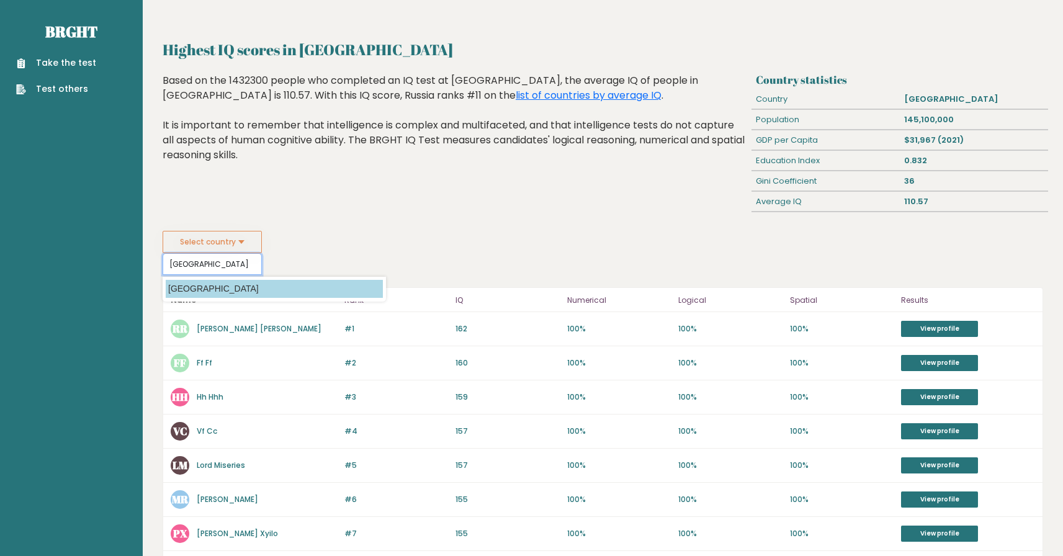 This screenshot has height=556, width=1063. Describe the element at coordinates (730, 300) in the screenshot. I see `p: Logical` at that location.